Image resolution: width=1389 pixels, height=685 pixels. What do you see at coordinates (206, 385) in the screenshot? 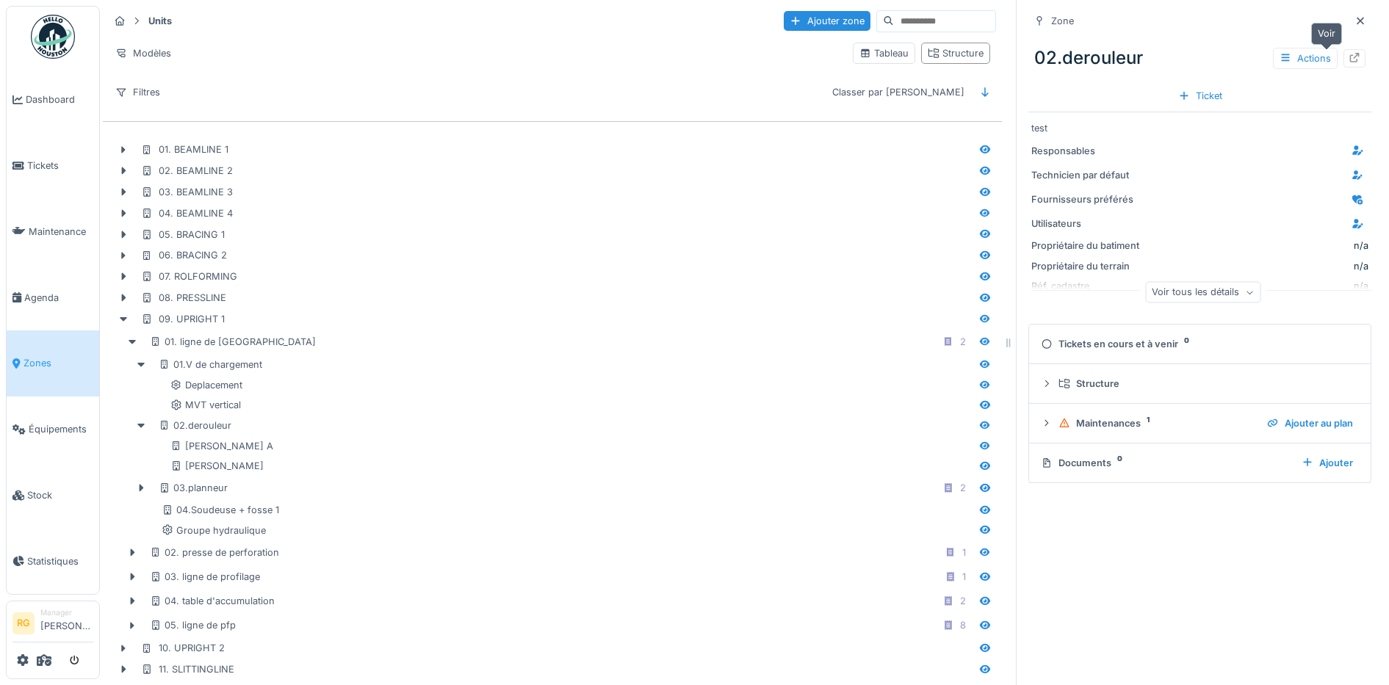
I see `div: Deplacement` at bounding box center [206, 385].